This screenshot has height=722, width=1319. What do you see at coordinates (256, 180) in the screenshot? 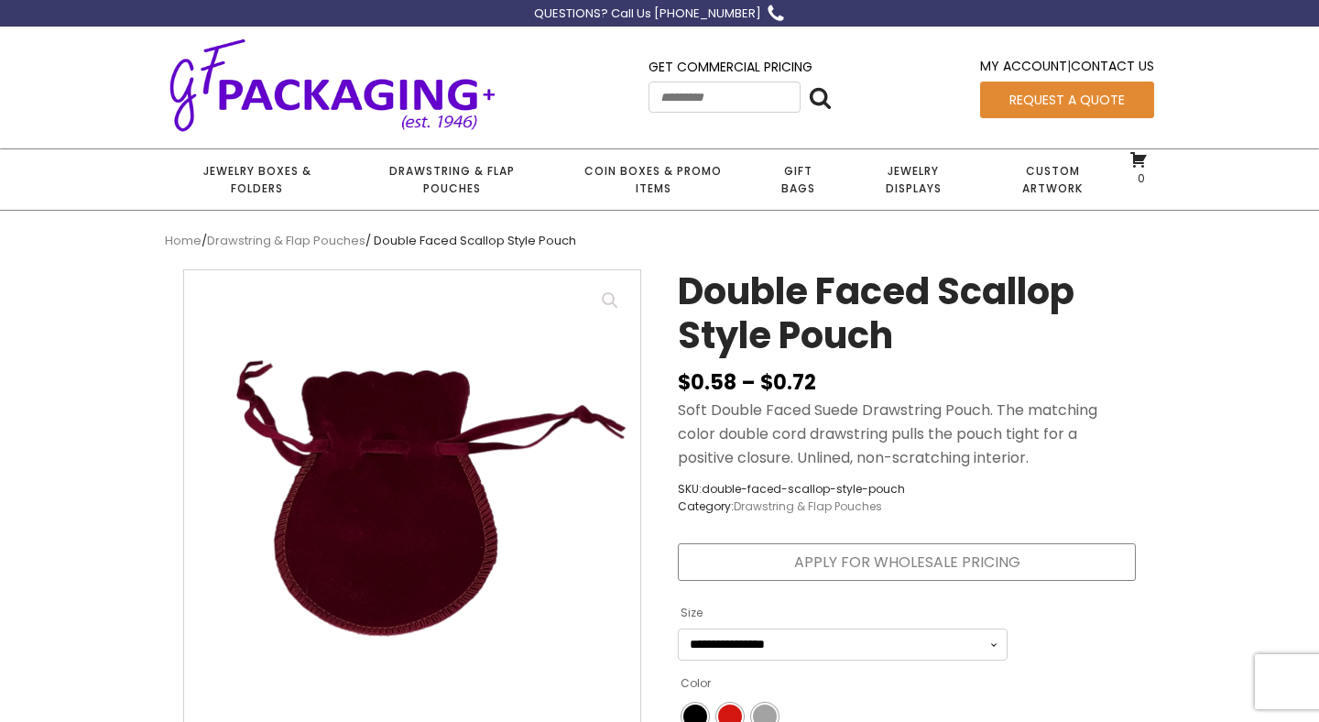
I see `a: Jewelry Boxes & Folders` at bounding box center [256, 180].